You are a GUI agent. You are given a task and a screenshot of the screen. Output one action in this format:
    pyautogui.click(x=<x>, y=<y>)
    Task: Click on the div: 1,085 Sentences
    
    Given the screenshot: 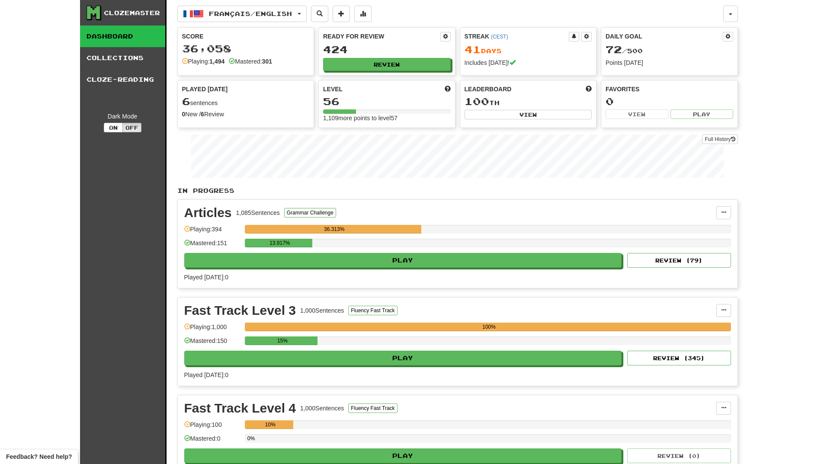 What is the action you would take?
    pyautogui.click(x=258, y=213)
    